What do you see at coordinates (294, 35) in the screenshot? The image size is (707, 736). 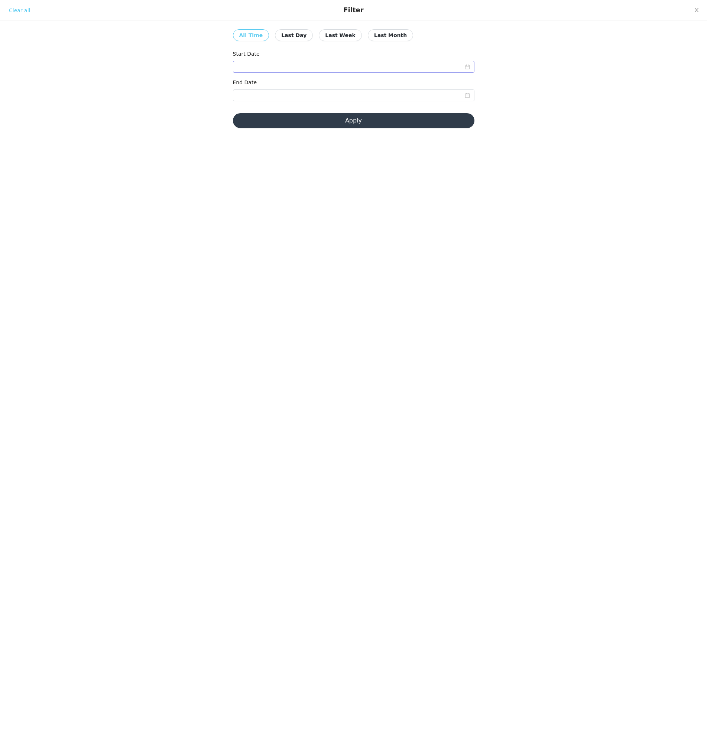 I see `button: Last Day` at bounding box center [294, 35].